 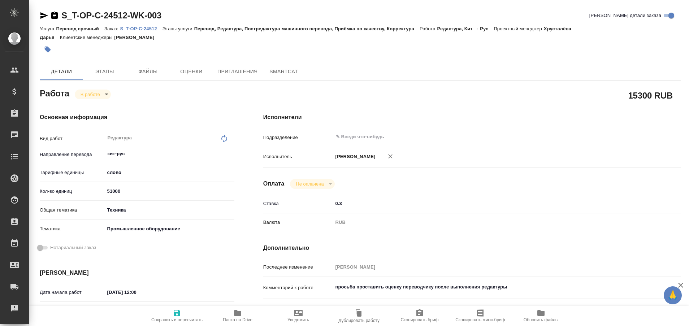 I want to click on button: Скопировать ссылку для ЯМессенджера, so click(x=44, y=16).